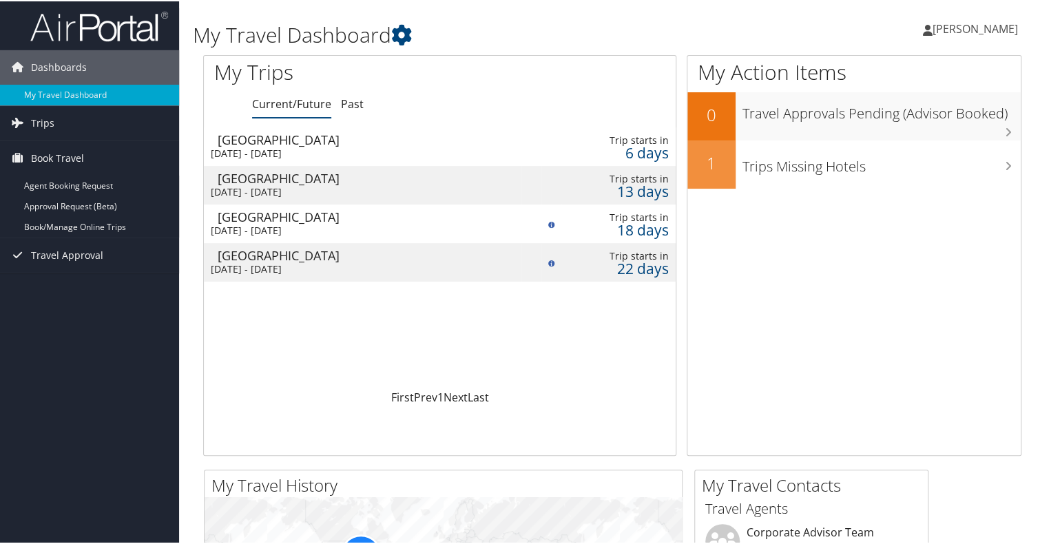  What do you see at coordinates (99, 25) in the screenshot?
I see `img: airportal-logo.png` at bounding box center [99, 25].